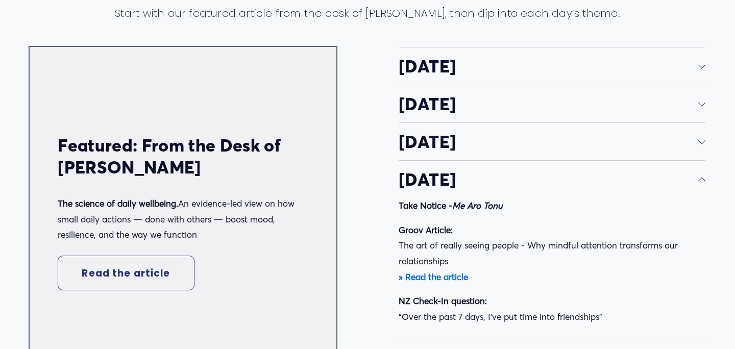 This screenshot has width=735, height=349. What do you see at coordinates (433, 277) in the screenshot?
I see `strong: » Read the article` at bounding box center [433, 277].